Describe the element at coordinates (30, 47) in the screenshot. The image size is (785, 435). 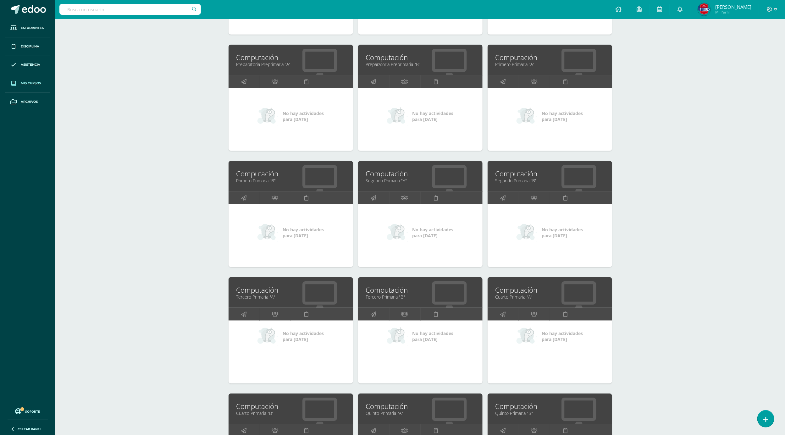
I see `span: Disciplina` at that location.